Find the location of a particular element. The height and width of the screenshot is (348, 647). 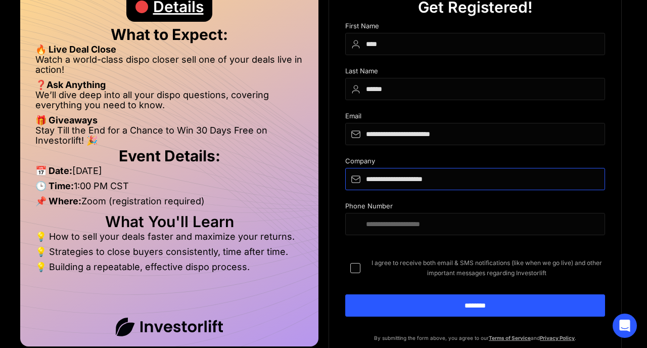

strong: 🕒 Time: is located at coordinates (55, 185).